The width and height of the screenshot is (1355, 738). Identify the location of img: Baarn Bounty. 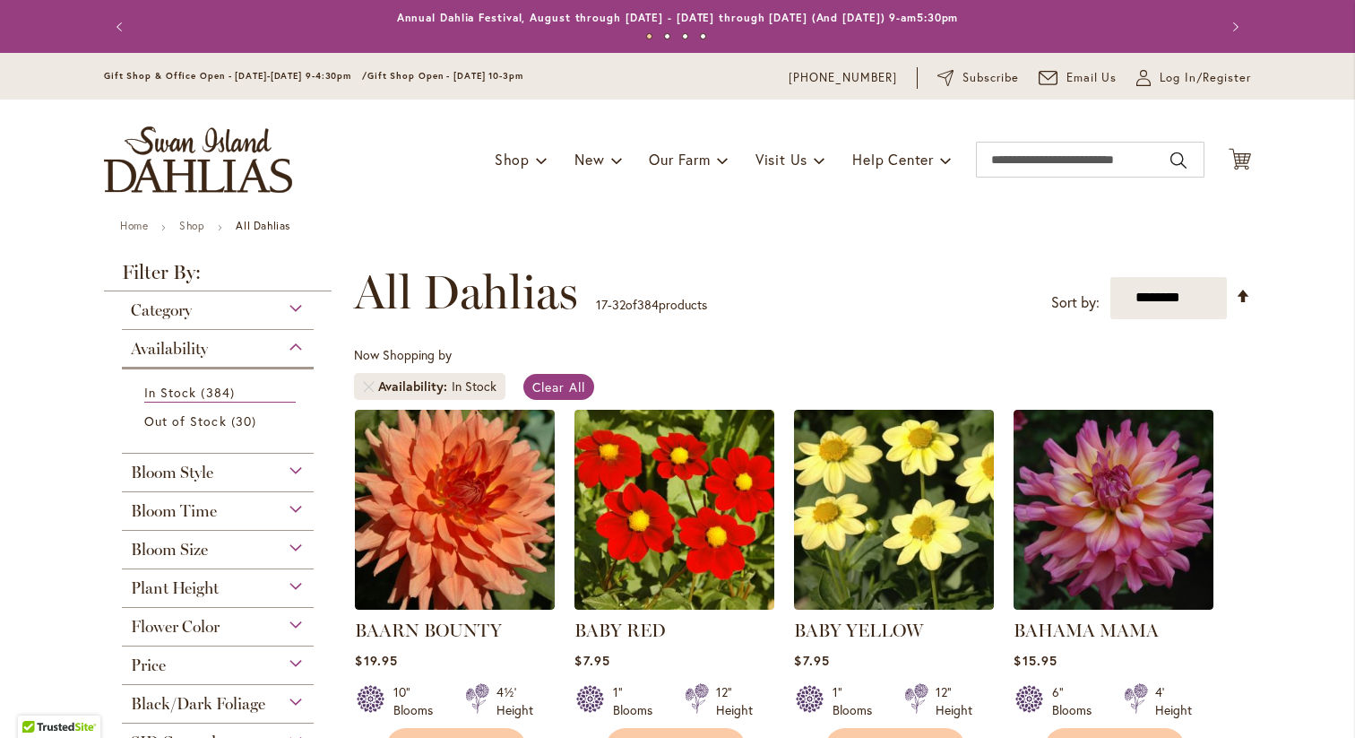
(454, 509).